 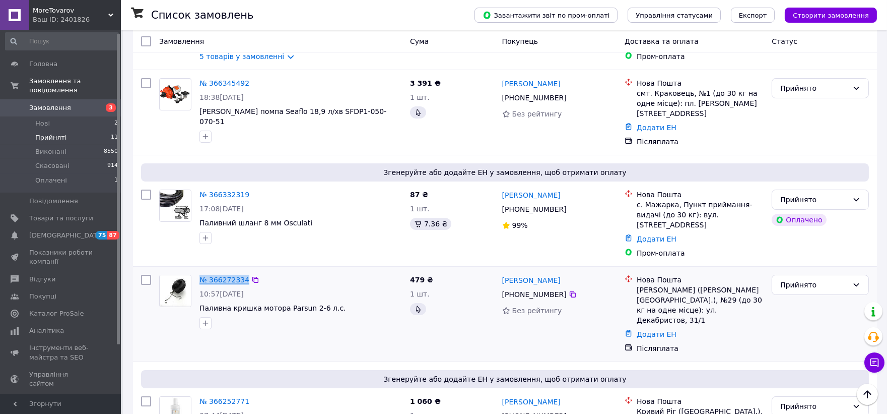 What do you see at coordinates (61, 352) in the screenshot?
I see `span: Інструменти веб-майстра та SEO` at bounding box center [61, 352].